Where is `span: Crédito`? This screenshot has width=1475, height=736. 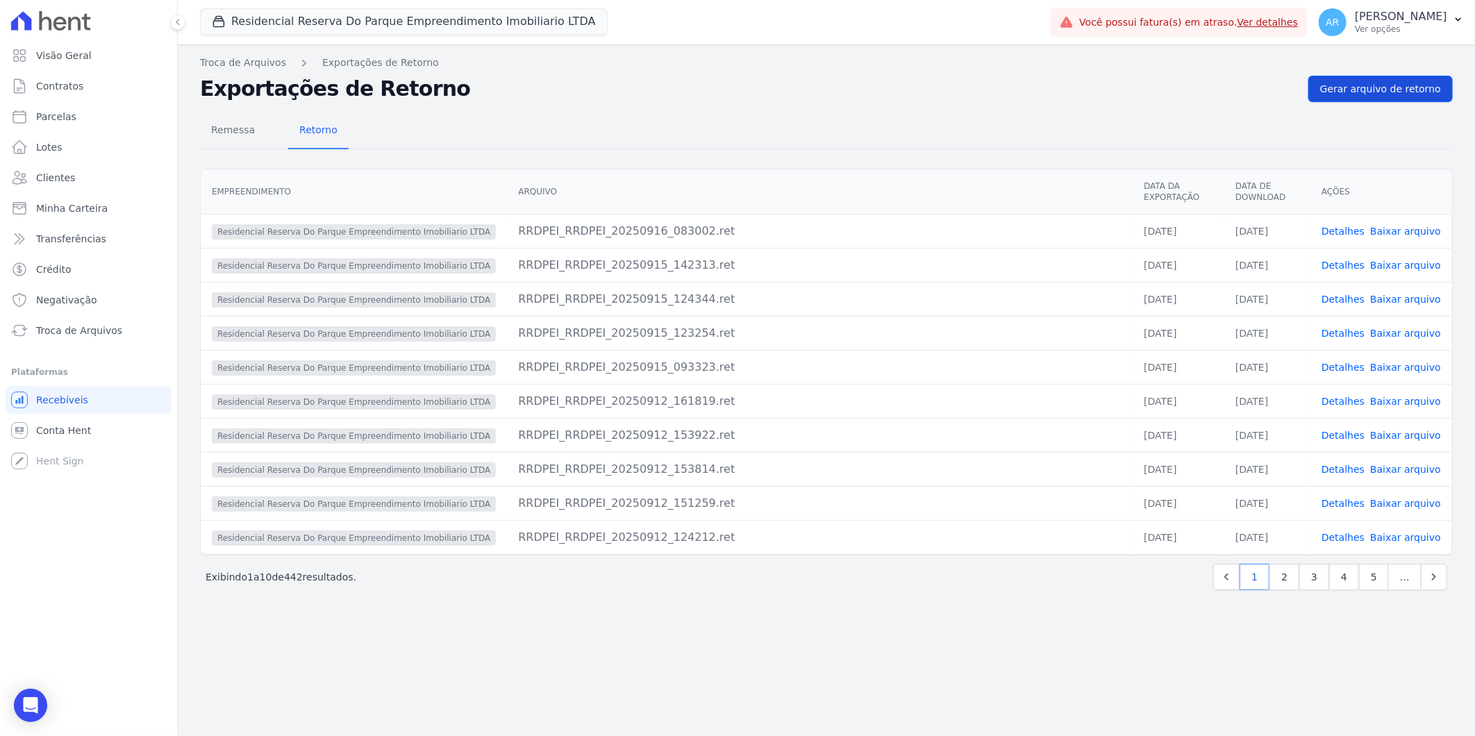
span: Crédito is located at coordinates (53, 269).